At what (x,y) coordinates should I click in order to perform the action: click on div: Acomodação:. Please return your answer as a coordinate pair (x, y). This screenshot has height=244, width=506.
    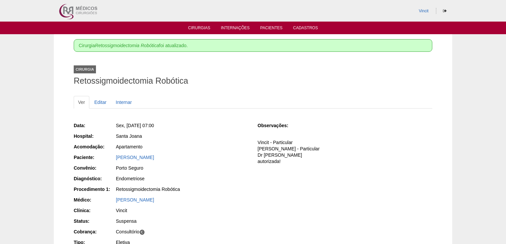
    Looking at the image, I should click on (94, 147).